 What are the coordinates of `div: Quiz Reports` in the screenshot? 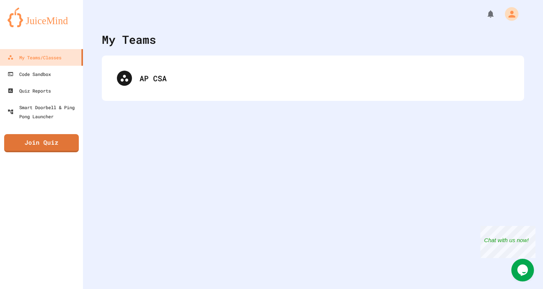 It's located at (29, 91).